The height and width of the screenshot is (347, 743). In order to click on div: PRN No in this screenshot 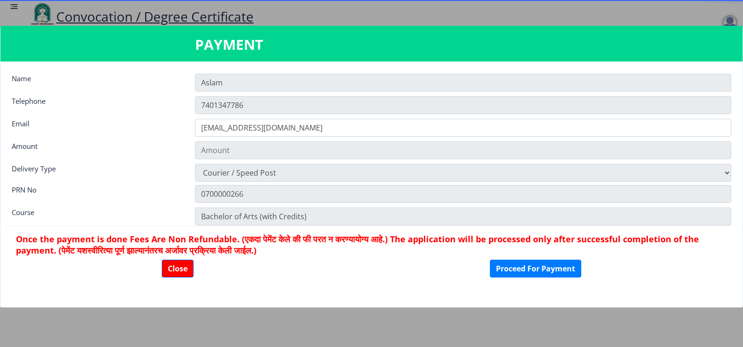, I will do `click(96, 192)`.